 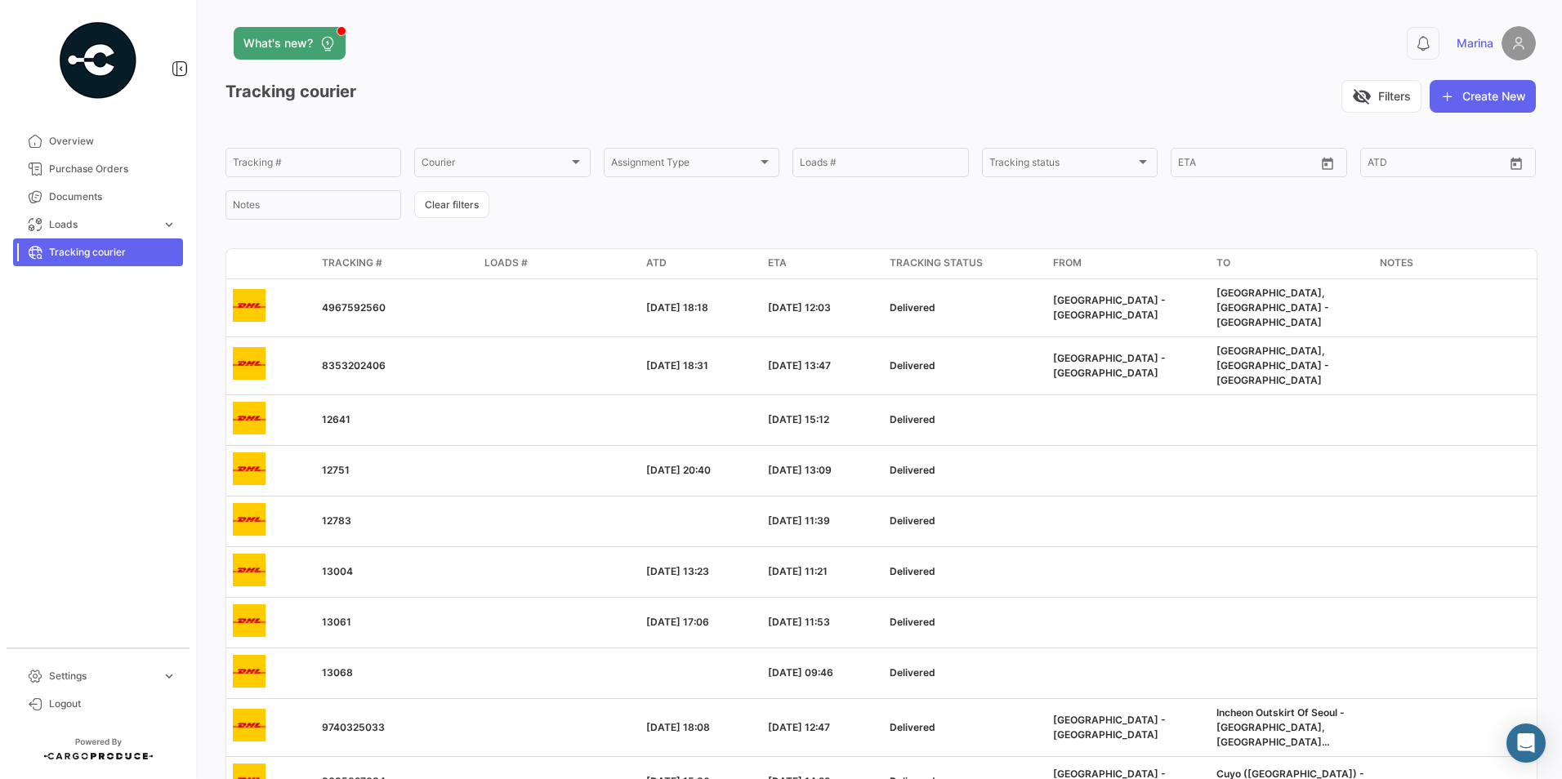 I want to click on datatable-header-cell: From, so click(x=1128, y=264).